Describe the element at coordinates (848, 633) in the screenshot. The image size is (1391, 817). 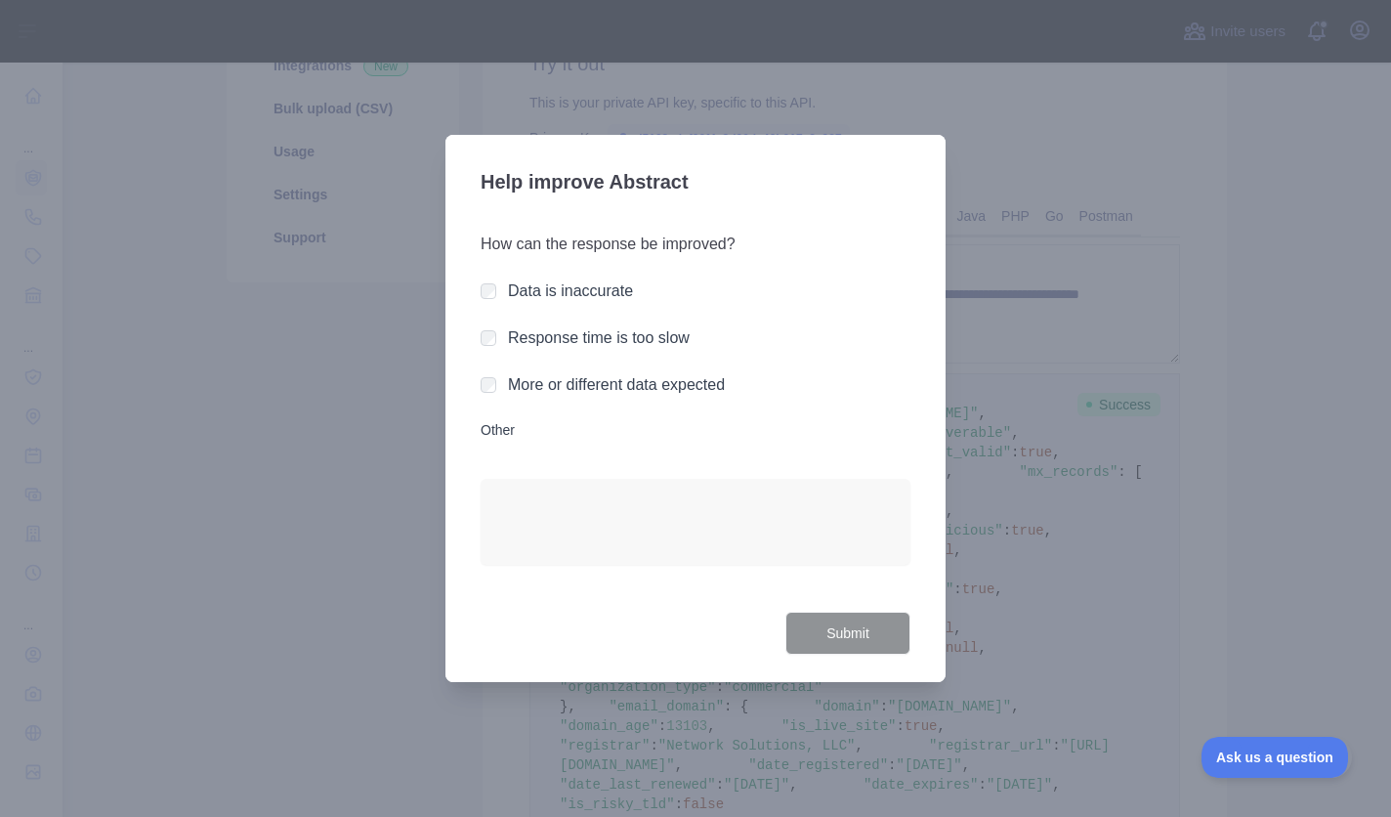
I see `button: Submit` at that location.